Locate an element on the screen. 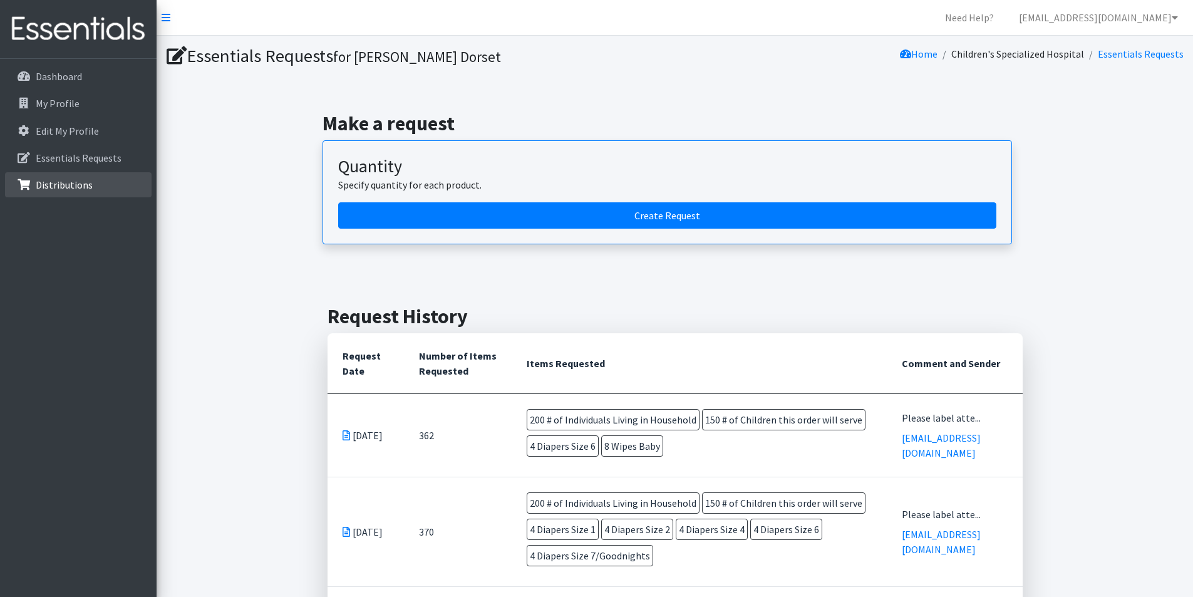 The height and width of the screenshot is (597, 1193). span: 4 Diapers Size 2 is located at coordinates (637, 529).